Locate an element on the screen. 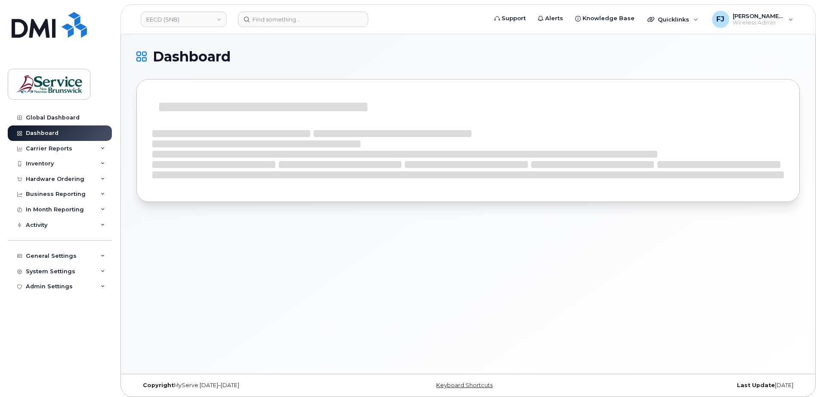 Image resolution: width=820 pixels, height=397 pixels. span: Dashboard is located at coordinates (191, 57).